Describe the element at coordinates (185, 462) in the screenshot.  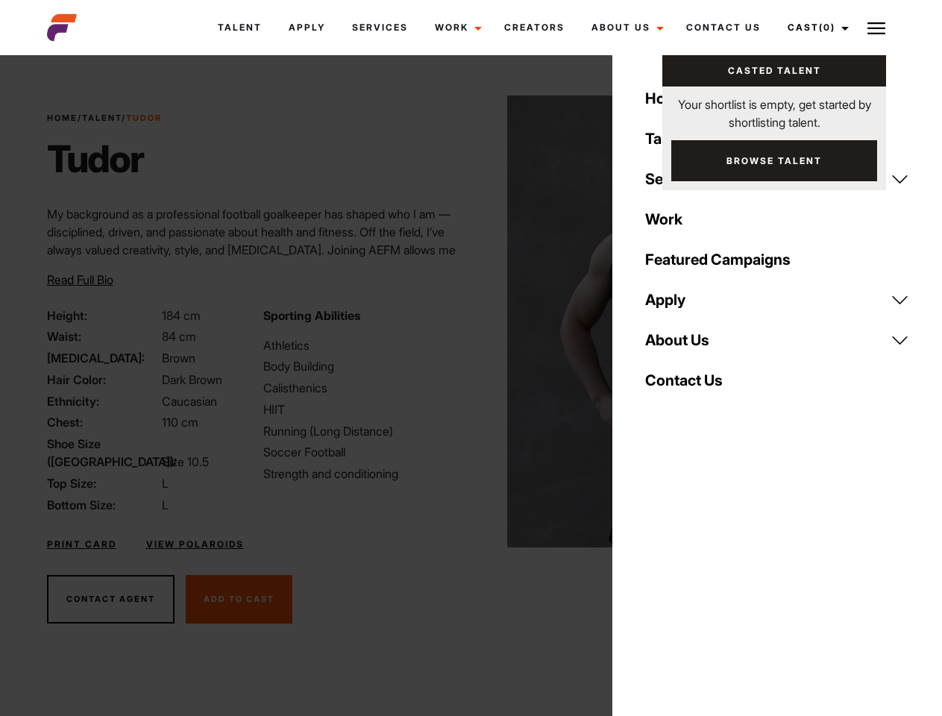
I see `span: Size 10.5` at that location.